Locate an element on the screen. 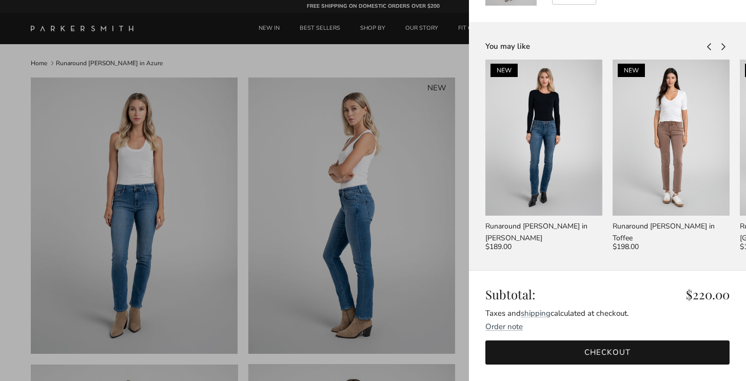  a: Checkout is located at coordinates (608, 352).